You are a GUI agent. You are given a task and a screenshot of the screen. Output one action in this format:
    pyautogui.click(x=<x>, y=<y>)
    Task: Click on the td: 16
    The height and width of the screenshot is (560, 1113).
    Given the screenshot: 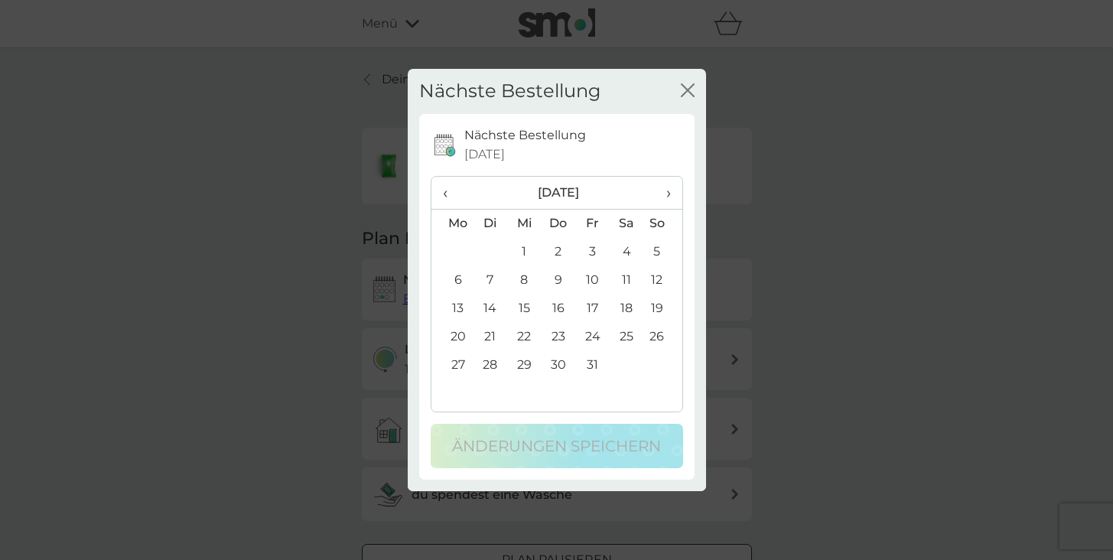 What is the action you would take?
    pyautogui.click(x=558, y=308)
    